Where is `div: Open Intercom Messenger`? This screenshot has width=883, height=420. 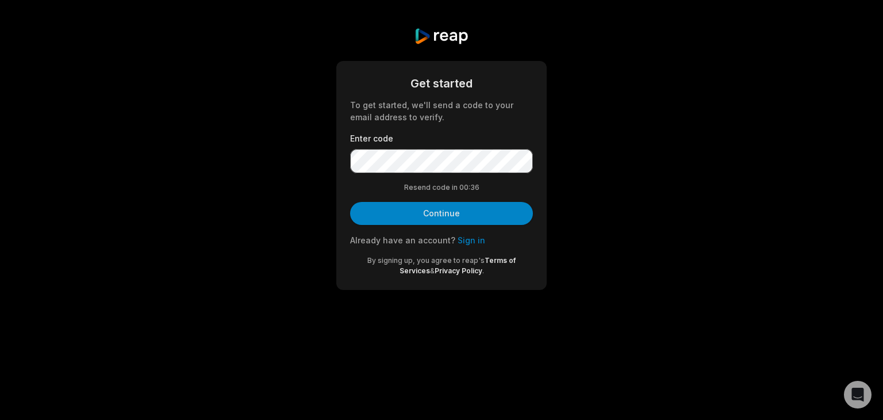
div: Open Intercom Messenger is located at coordinates (858, 395).